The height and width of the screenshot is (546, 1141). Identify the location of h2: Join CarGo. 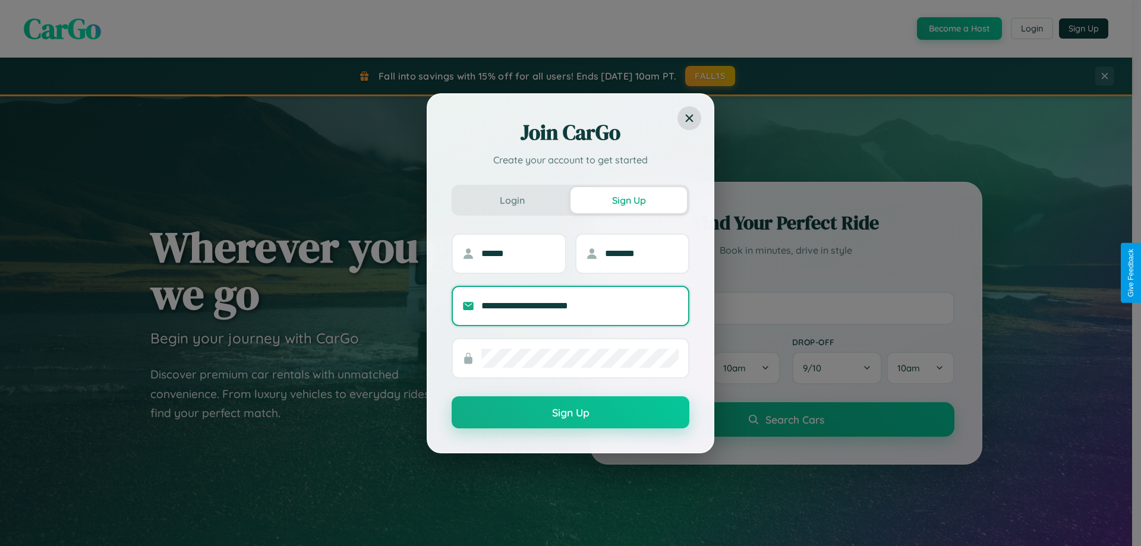
(571, 133).